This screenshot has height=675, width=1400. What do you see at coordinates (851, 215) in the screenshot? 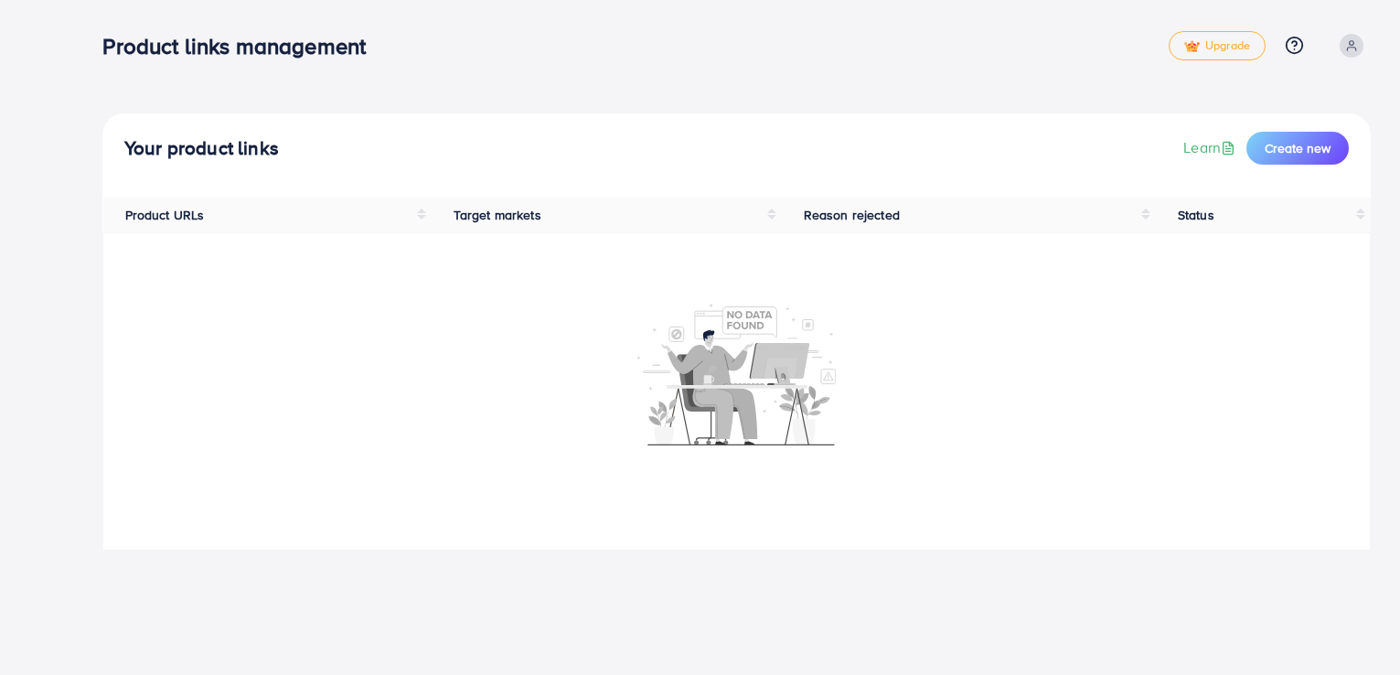
I see `span: Reason rejected` at bounding box center [851, 215].